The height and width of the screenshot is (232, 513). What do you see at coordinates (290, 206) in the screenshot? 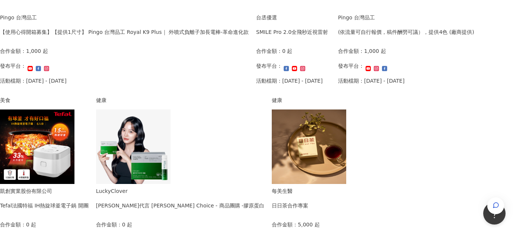
I see `div: 日日茶合作專案` at bounding box center [290, 206].